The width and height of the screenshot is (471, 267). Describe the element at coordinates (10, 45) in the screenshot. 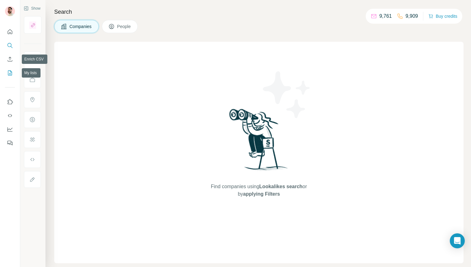

I see `button: Search` at that location.